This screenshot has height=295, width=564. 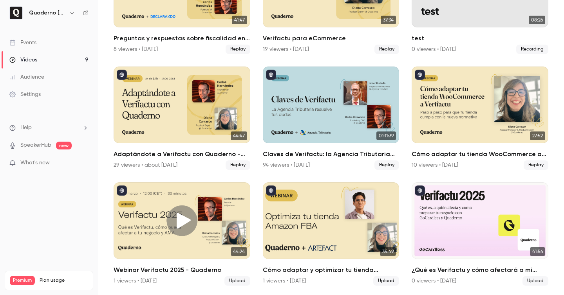 What do you see at coordinates (331, 234) in the screenshot?
I see `li: Cómo adaptar y optimizar tu tienda Amazon FBA a TicketBAI y Verifactu` at bounding box center [331, 234].